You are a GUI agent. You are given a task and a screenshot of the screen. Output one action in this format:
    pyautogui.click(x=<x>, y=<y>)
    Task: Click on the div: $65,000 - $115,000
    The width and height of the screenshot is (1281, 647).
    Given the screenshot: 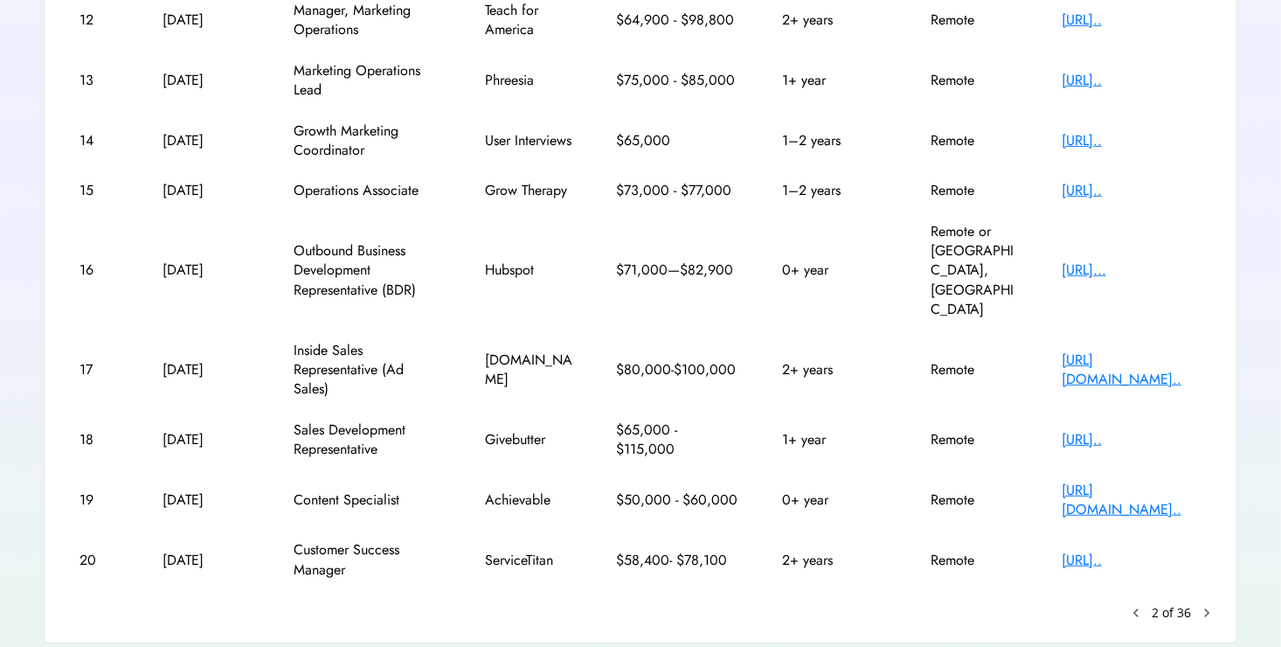 What is the action you would take?
    pyautogui.click(x=677, y=439)
    